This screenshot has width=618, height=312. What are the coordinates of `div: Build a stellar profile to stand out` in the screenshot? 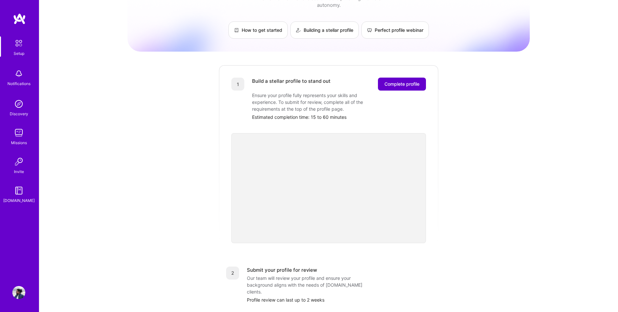 It's located at (291, 84).